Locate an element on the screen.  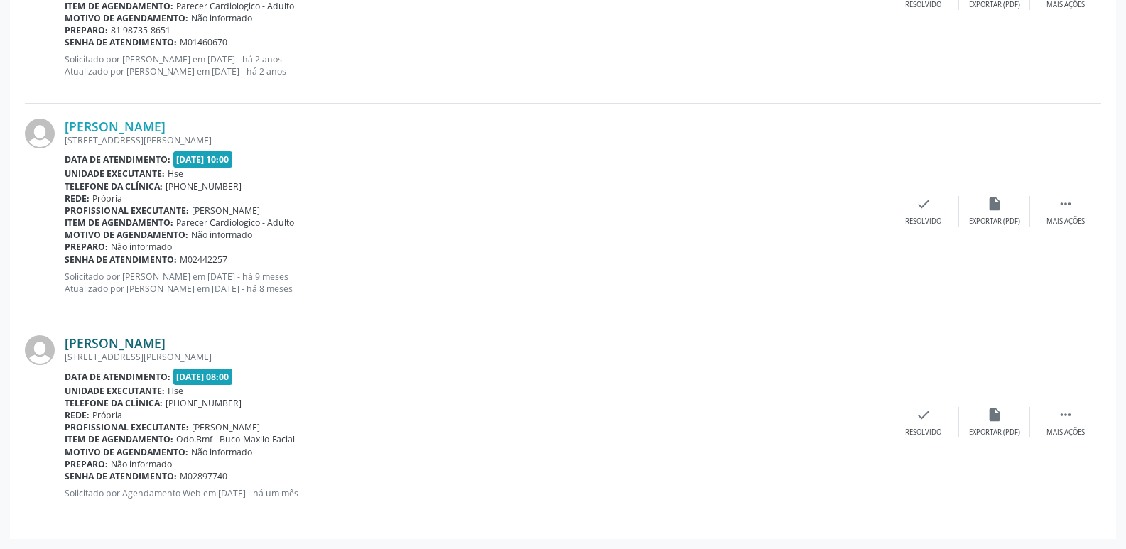
span: M01460670 is located at coordinates (203, 42).